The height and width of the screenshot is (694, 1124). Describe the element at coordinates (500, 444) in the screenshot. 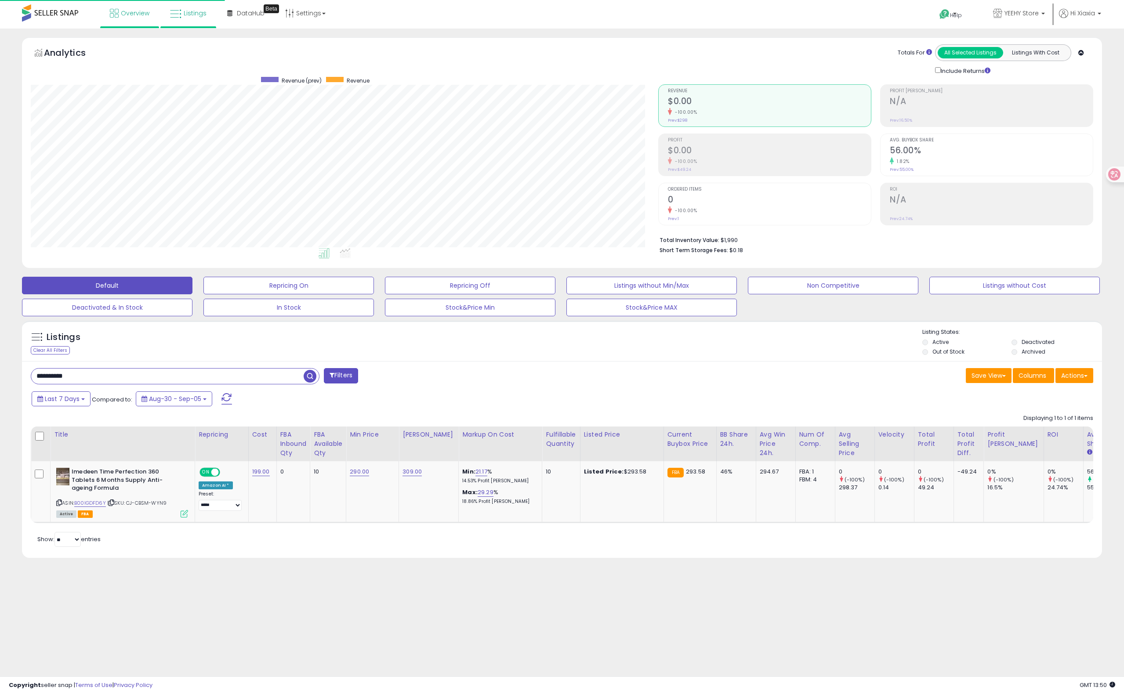

I see `th: The percentage added to the cost of goods (COGS) that forms the calculator for Min & Max prices.` at that location.